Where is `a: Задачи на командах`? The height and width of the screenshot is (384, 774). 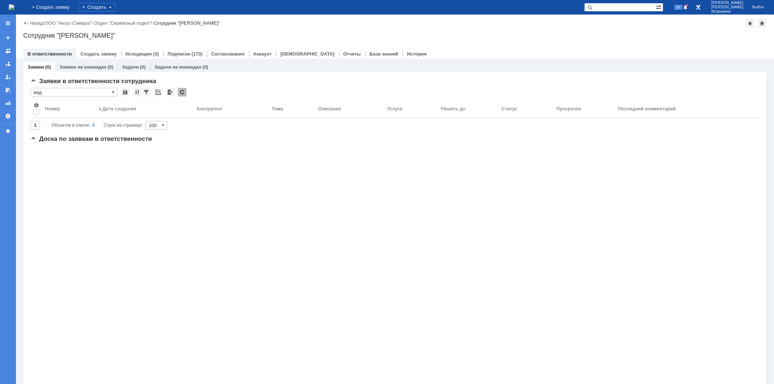 a: Задачи на командах is located at coordinates (178, 67).